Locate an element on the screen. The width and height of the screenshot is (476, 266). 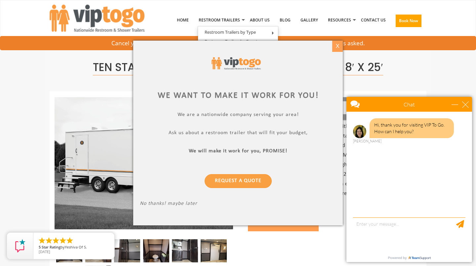
div: Hi, thank you for visiting VIP To Go. How can I help you? is located at coordinates (69, 35).